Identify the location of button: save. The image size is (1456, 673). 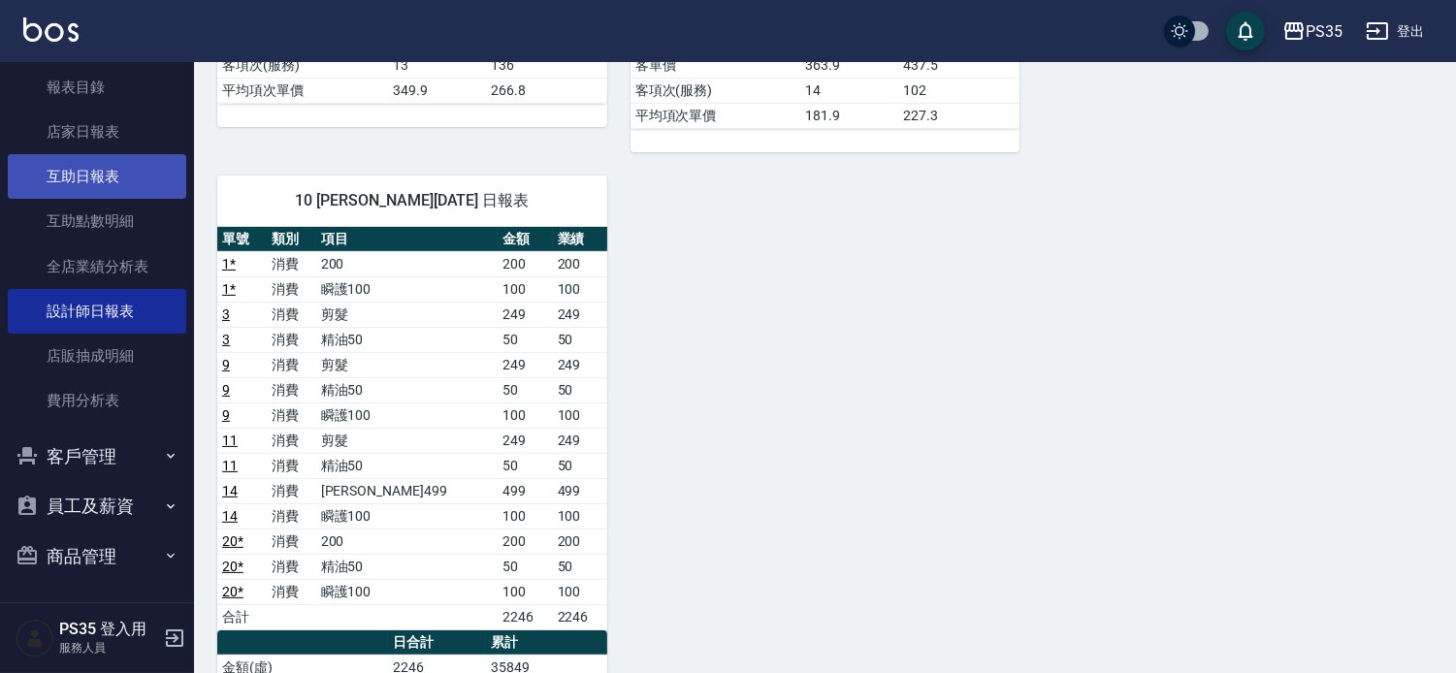
(1245, 31).